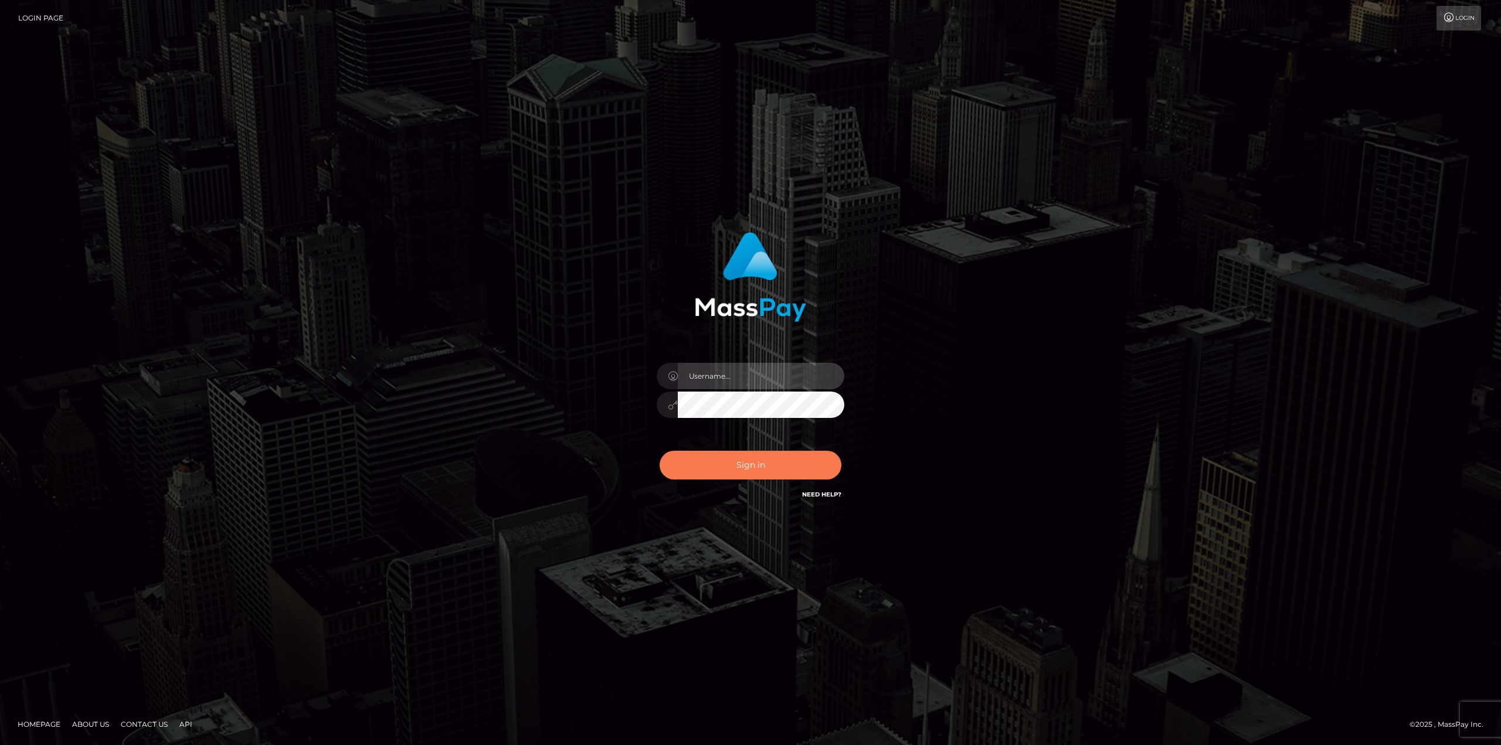  Describe the element at coordinates (761, 376) in the screenshot. I see `input: Username...` at that location.